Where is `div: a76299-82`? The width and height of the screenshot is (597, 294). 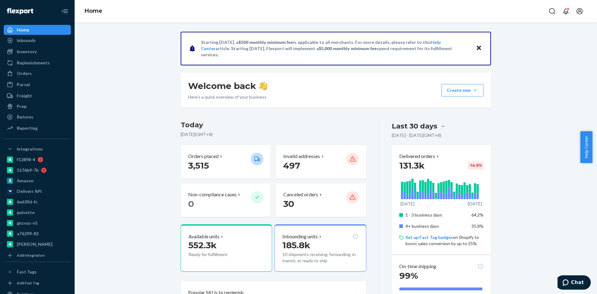
div: a76299-82 is located at coordinates (28, 233).